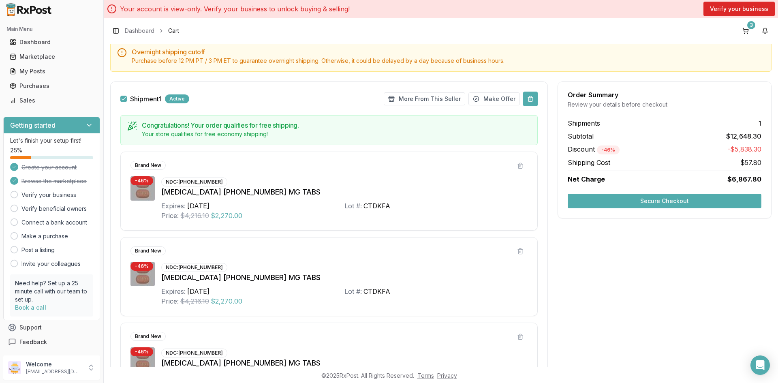 This screenshot has height=383, width=778. I want to click on div: Order Summary, so click(664, 95).